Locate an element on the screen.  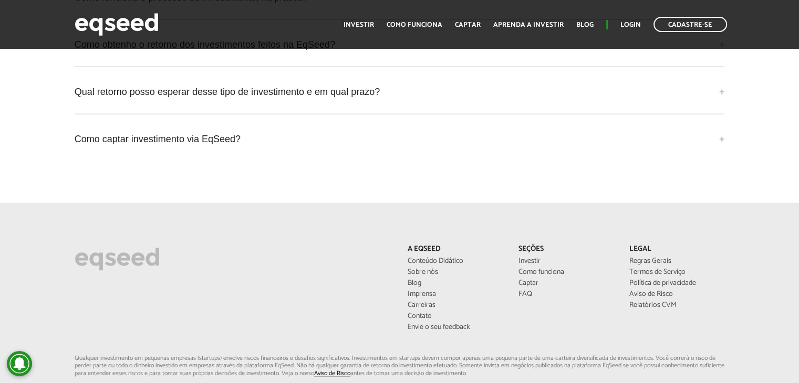
a: Aprenda a investir is located at coordinates (528, 25).